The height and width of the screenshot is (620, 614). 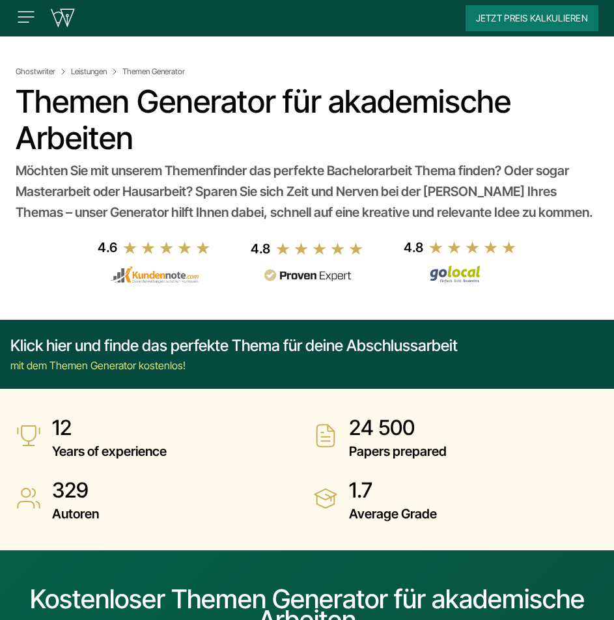 I want to click on img: wirschreiben, so click(x=63, y=18).